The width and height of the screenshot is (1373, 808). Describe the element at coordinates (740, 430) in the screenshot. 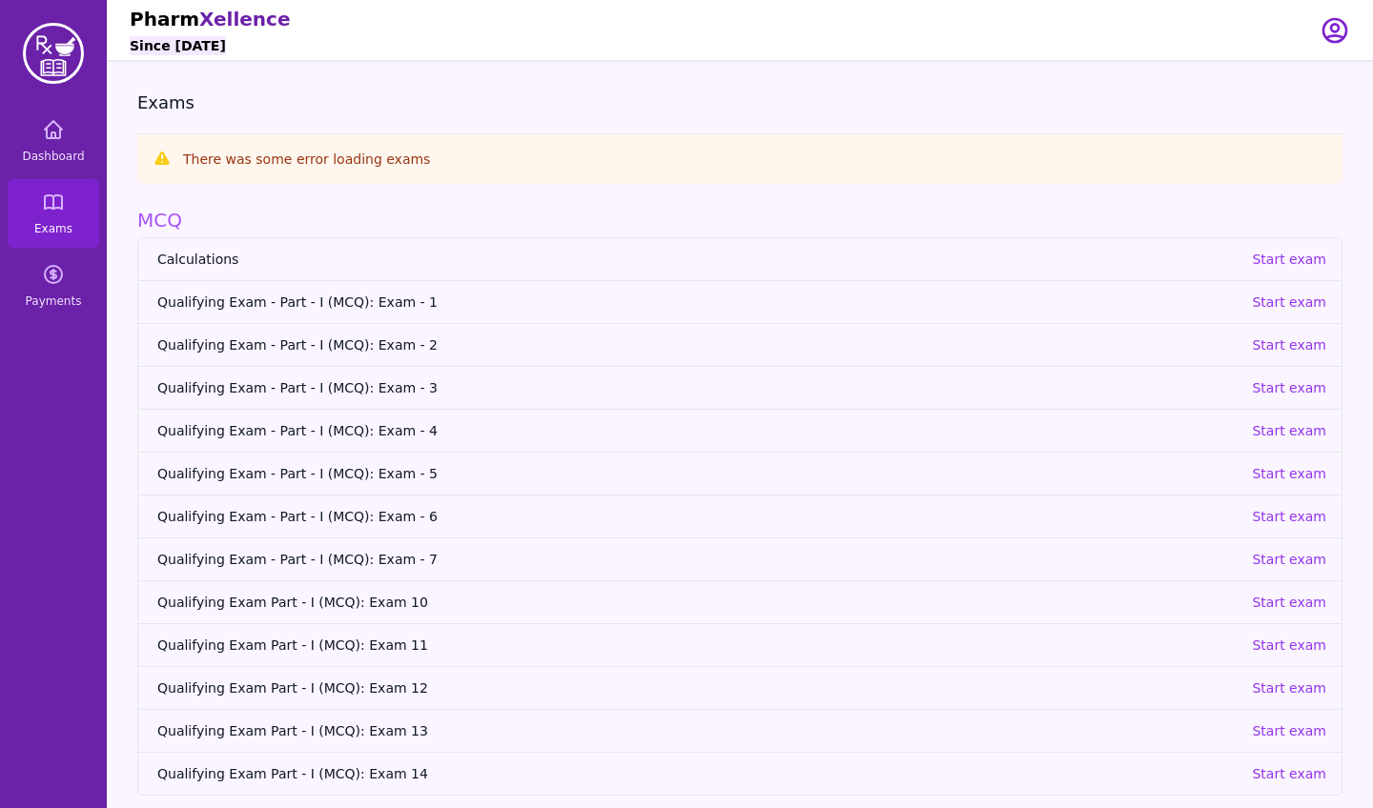

I see `a: Qualifying Exam - Part - I (MCQ): Exam - 4Start exam` at that location.